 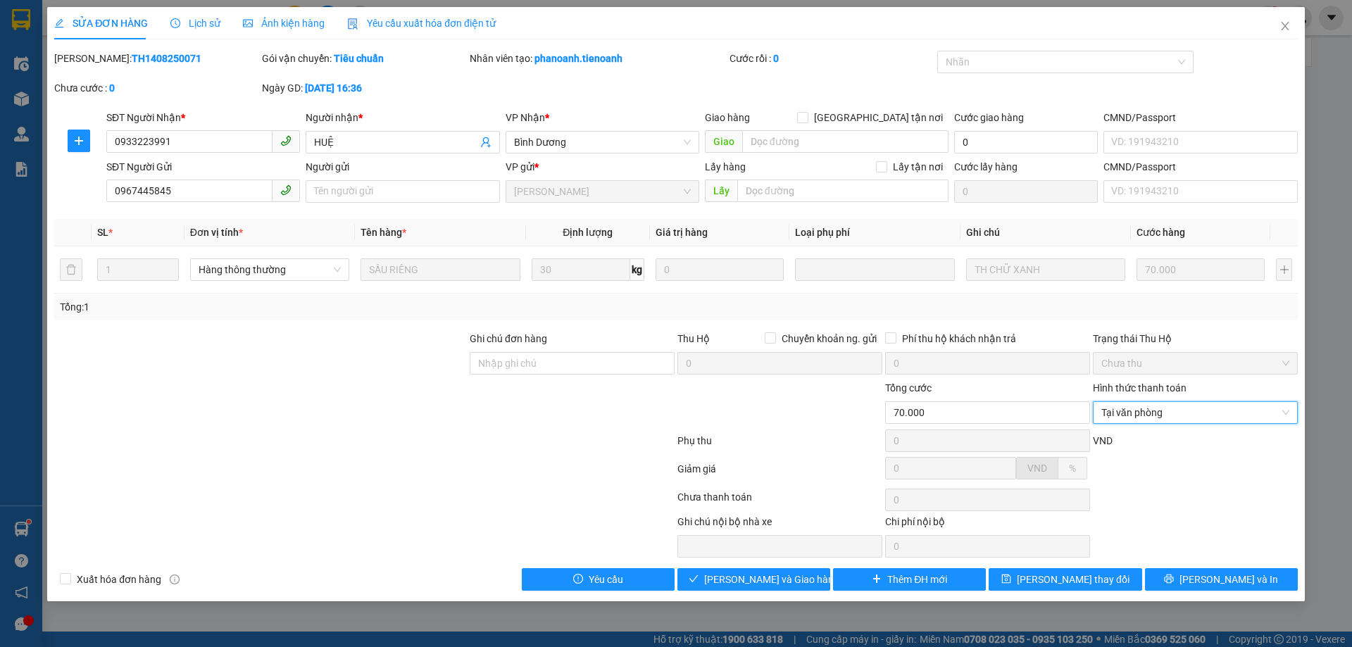 What do you see at coordinates (909, 580) in the screenshot?
I see `button: plusThêm ĐH mới` at bounding box center [909, 580].